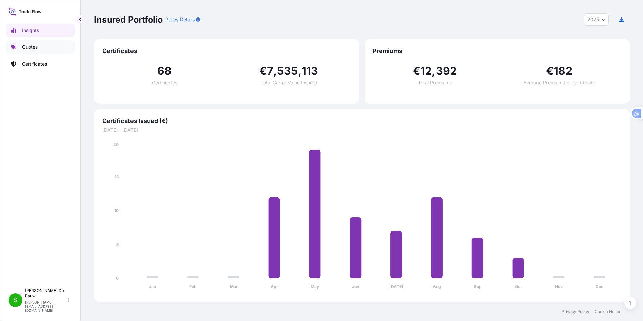  I want to click on tspan: 10, so click(116, 210).